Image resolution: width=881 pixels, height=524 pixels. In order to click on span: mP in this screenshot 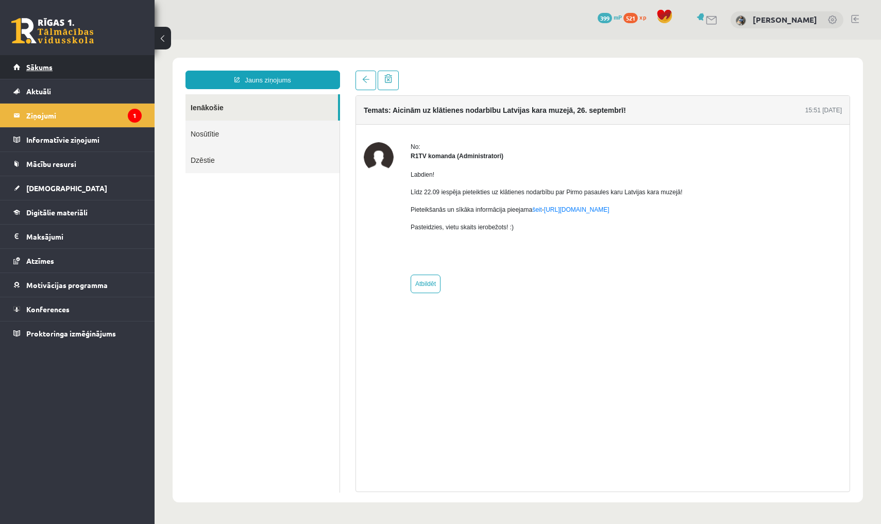, I will do `click(618, 17)`.